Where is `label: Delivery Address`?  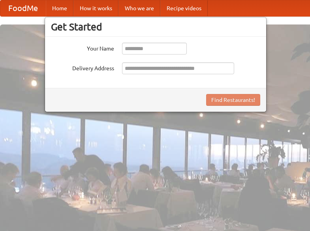 label: Delivery Address is located at coordinates (83, 67).